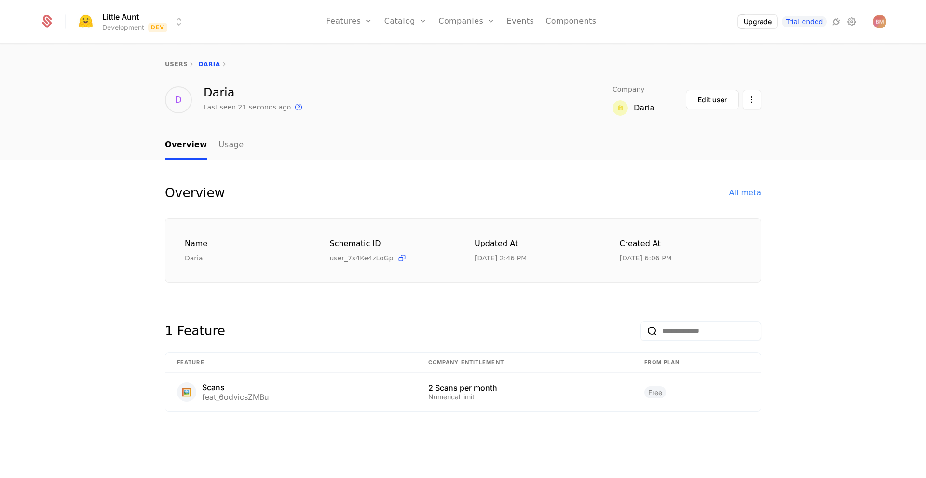 This screenshot has height=478, width=926. Describe the element at coordinates (178, 100) in the screenshot. I see `div: D` at that location.